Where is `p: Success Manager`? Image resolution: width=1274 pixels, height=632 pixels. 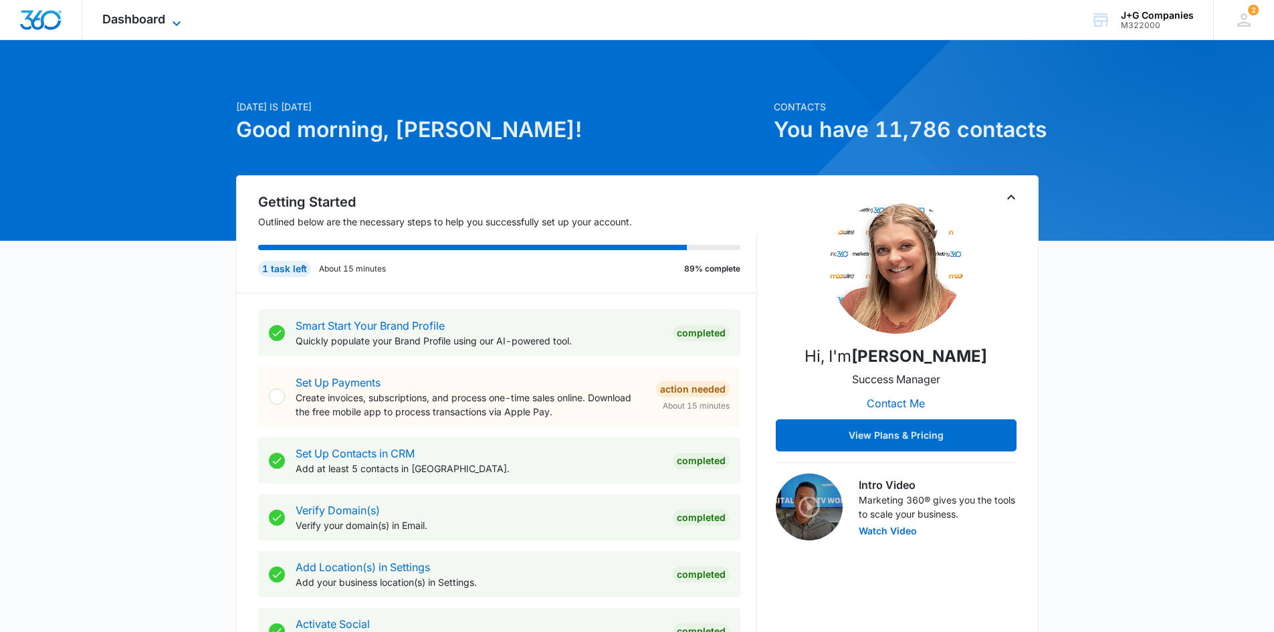 p: Success Manager is located at coordinates (896, 379).